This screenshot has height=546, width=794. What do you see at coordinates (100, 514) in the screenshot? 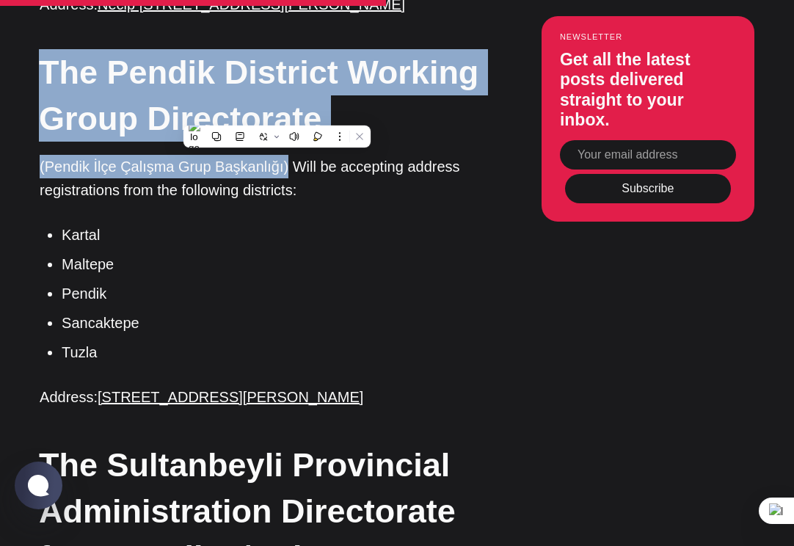
I see `span: 16 May 2025 19:21` at bounding box center [100, 514].